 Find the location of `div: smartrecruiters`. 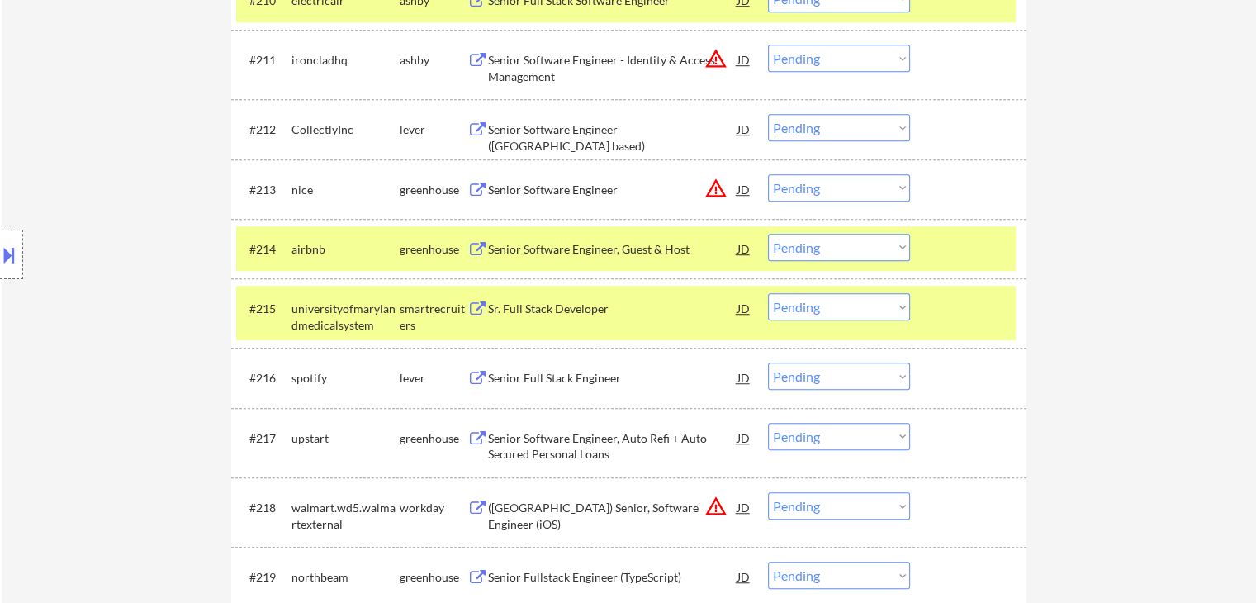

div: smartrecruiters is located at coordinates (433, 316).